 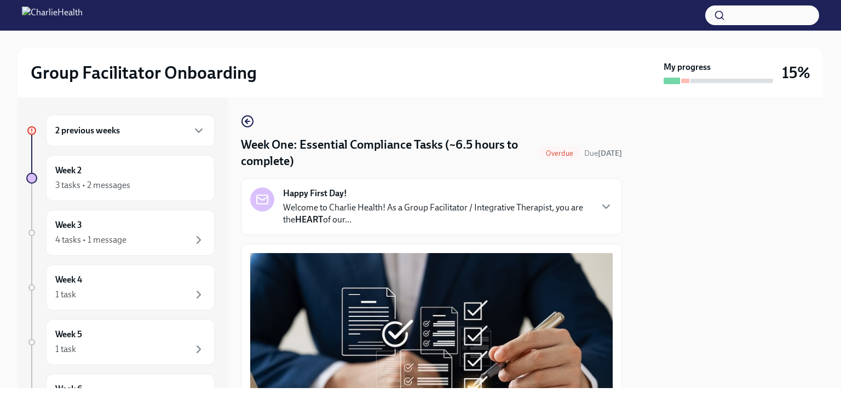 What do you see at coordinates (437, 214) in the screenshot?
I see `p: Welcome to Charlie Health! As a Group Facilitator / Integrative Therapist, you are the of our...` at bounding box center [437, 214].